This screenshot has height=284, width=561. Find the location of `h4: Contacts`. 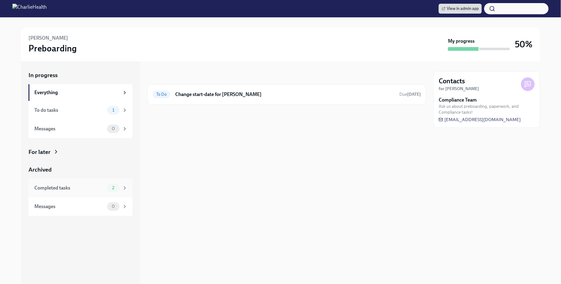

h4: Contacts is located at coordinates (452, 81).